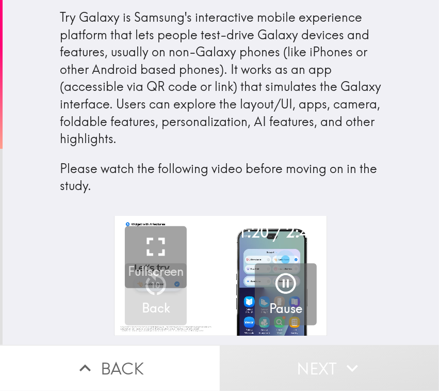 This screenshot has width=439, height=391. I want to click on button: Pause, so click(286, 294).